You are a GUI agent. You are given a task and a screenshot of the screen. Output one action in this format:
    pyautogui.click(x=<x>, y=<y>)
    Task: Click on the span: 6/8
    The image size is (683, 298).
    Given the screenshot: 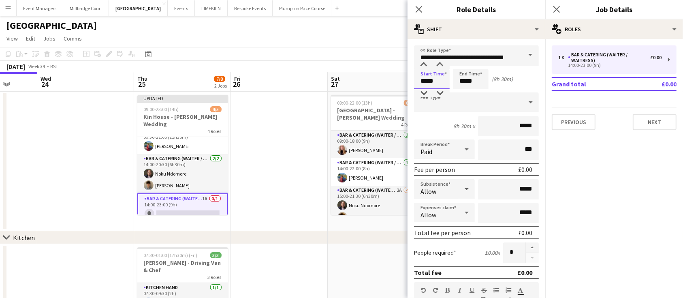 What is the action you would take?
    pyautogui.click(x=409, y=102)
    